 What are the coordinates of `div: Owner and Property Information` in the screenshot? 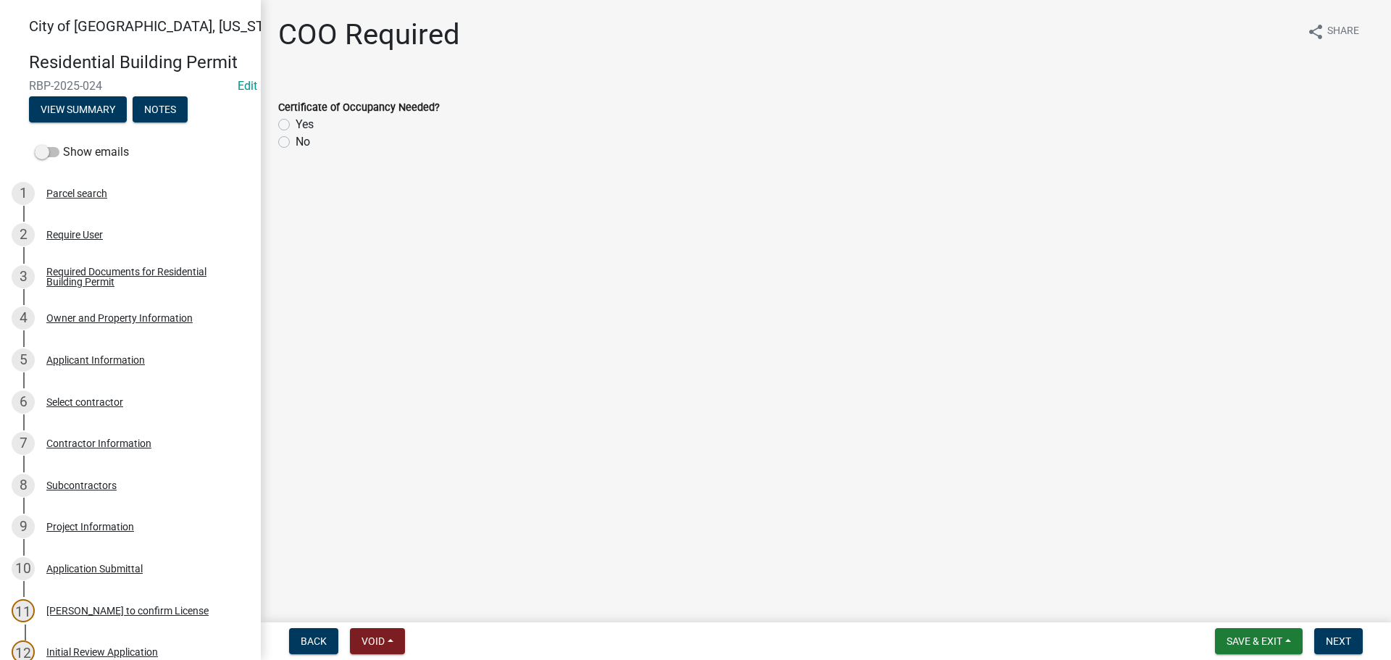 It's located at (120, 318).